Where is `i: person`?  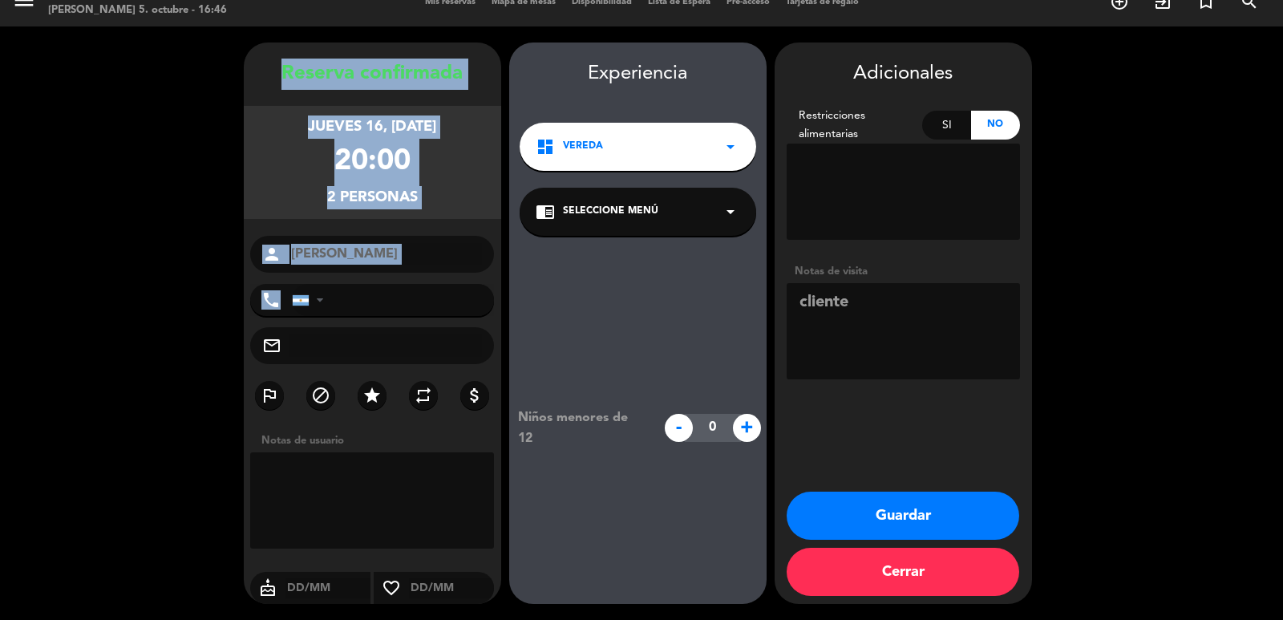
i: person is located at coordinates (272, 254).